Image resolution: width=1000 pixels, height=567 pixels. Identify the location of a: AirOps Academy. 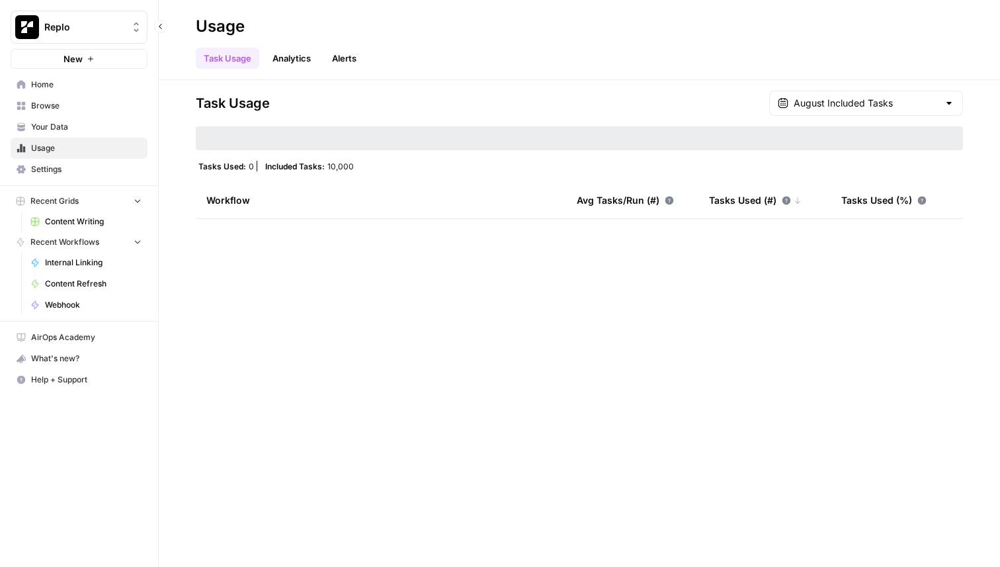
(79, 337).